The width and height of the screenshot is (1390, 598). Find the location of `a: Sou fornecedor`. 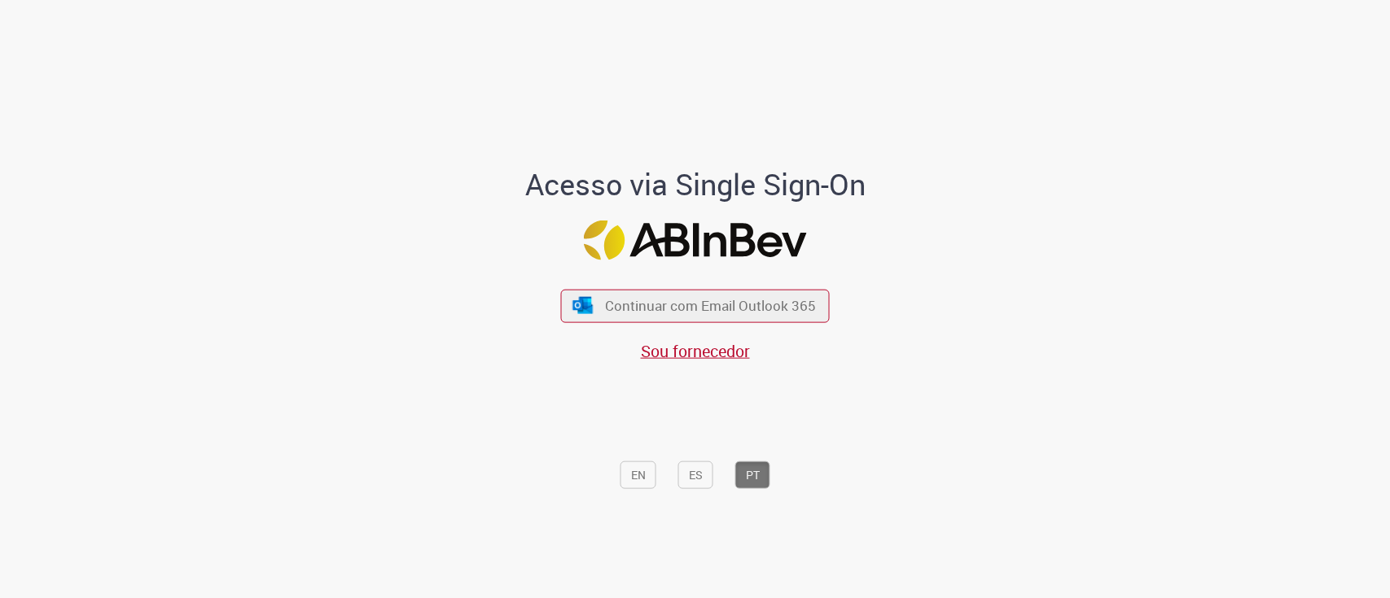

a: Sou fornecedor is located at coordinates (695, 351).